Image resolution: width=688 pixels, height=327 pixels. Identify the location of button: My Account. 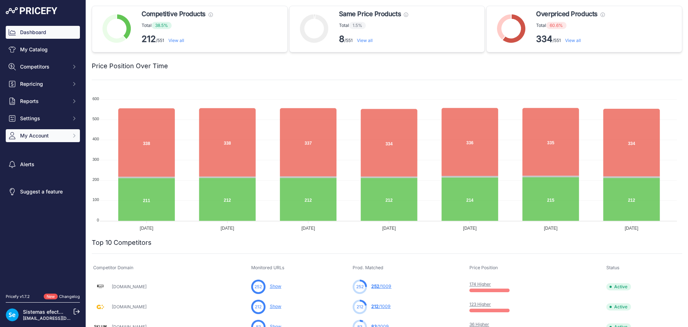
(43, 135).